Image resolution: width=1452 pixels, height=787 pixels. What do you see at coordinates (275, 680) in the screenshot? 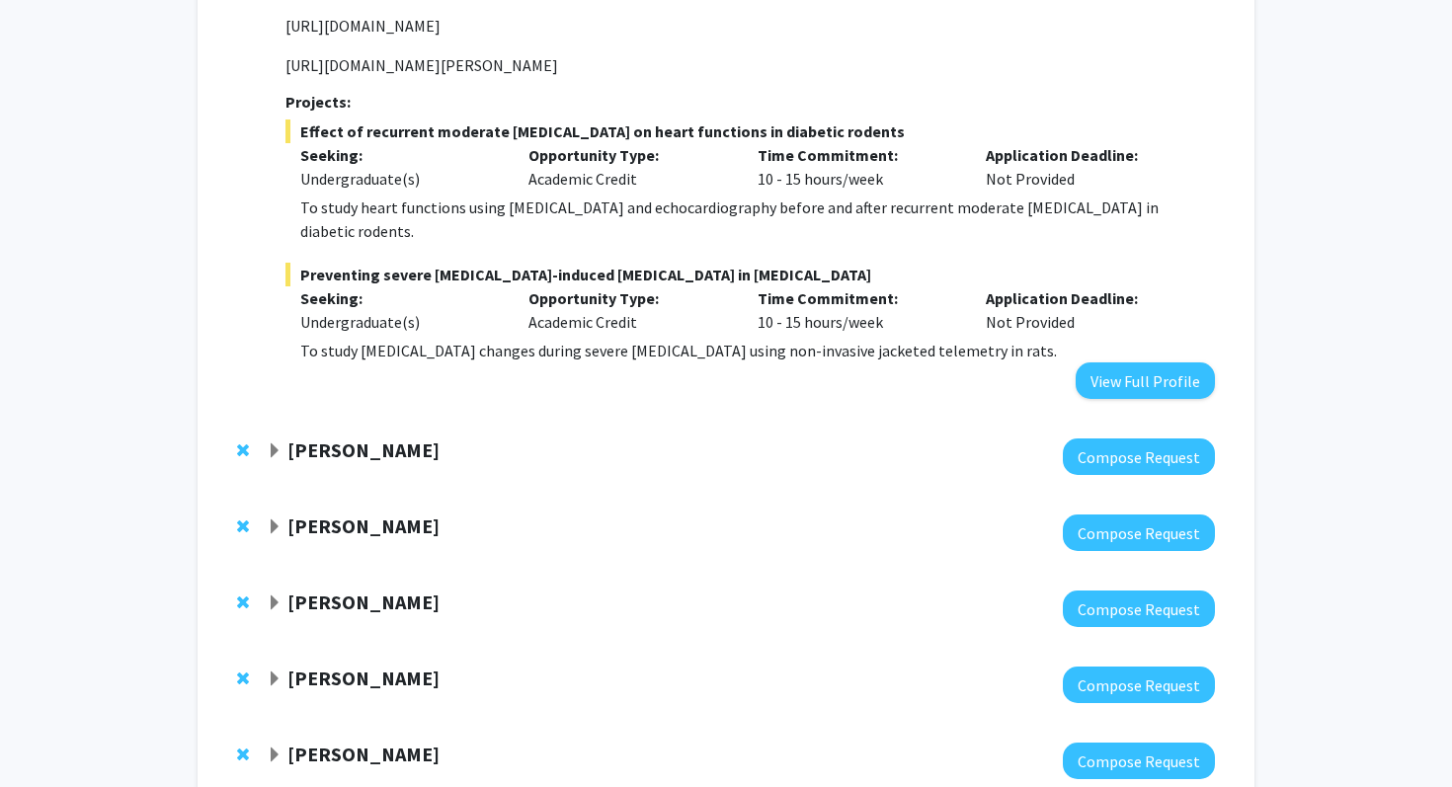
I see `span: Expand Sarah D'Orazio Bookmark` at bounding box center [275, 680].